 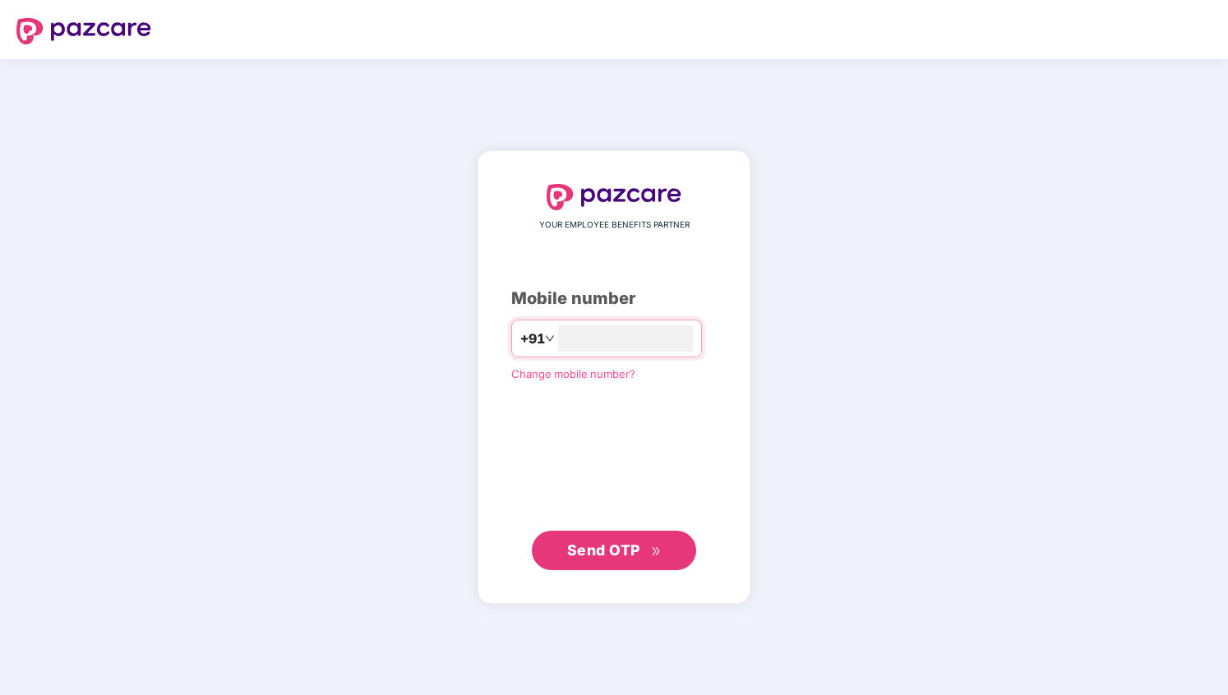 I want to click on span: Send OTP, so click(x=603, y=550).